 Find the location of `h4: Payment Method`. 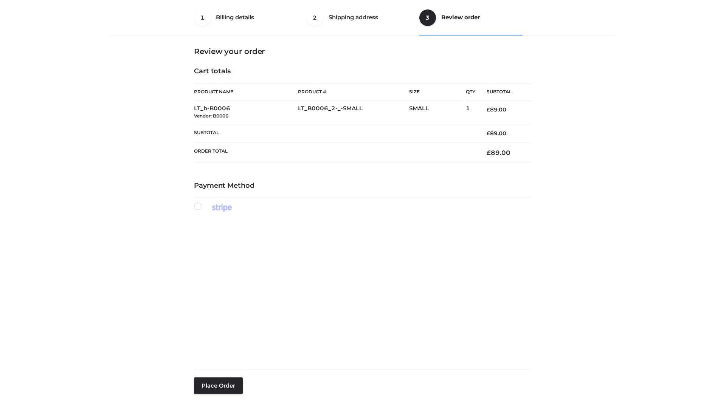

h4: Payment Method is located at coordinates (363, 186).